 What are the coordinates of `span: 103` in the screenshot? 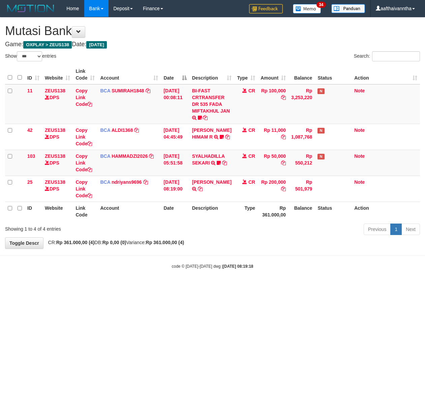 It's located at (31, 156).